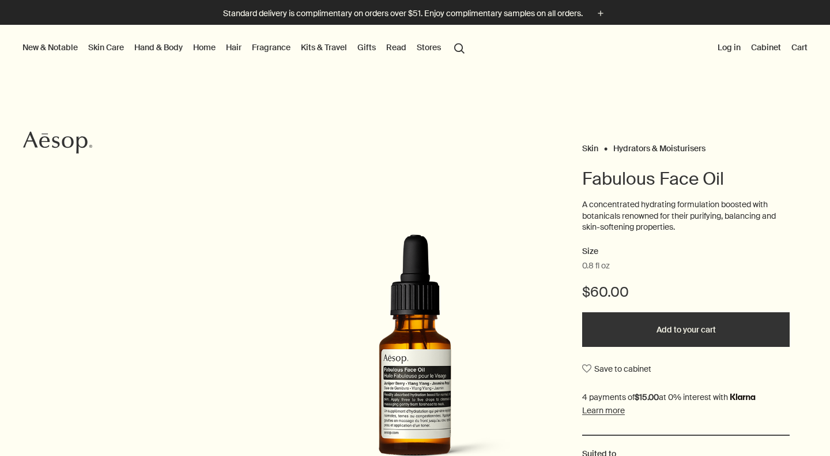 This screenshot has height=456, width=830. I want to click on p: Standard delivery is complimentary on orders over $51. Enjoy complimentary samples on all orders., so click(403, 13).